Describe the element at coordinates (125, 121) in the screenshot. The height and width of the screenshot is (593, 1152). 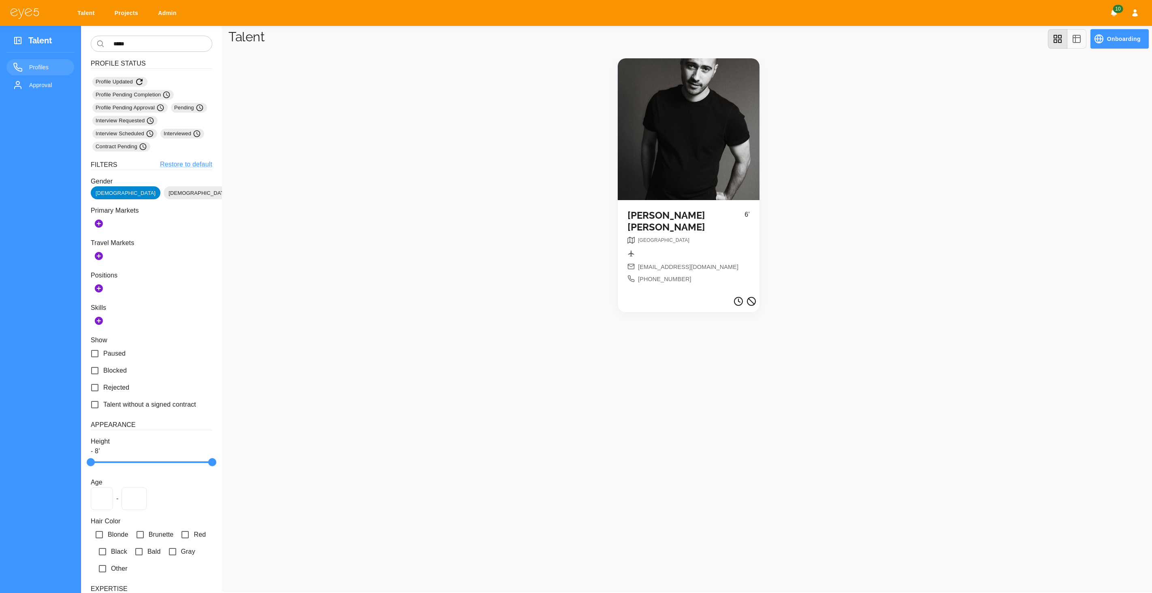
I see `div: Interview Requested` at that location.